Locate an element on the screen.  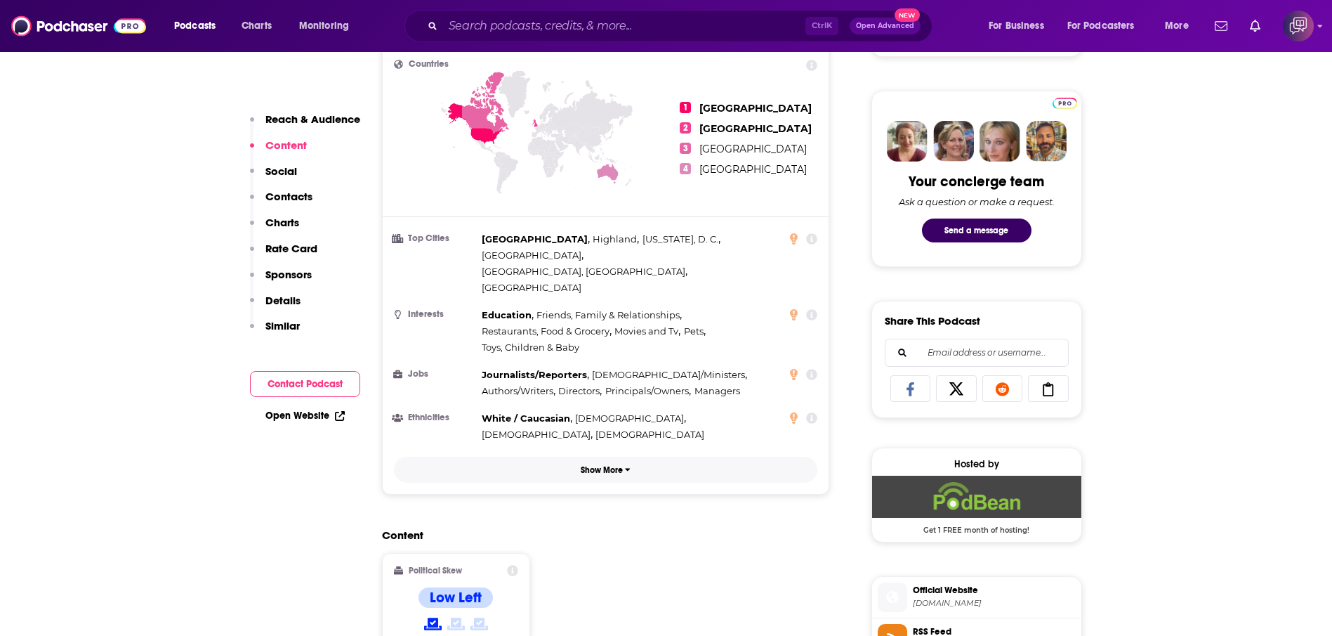
p: Content is located at coordinates (286, 145).